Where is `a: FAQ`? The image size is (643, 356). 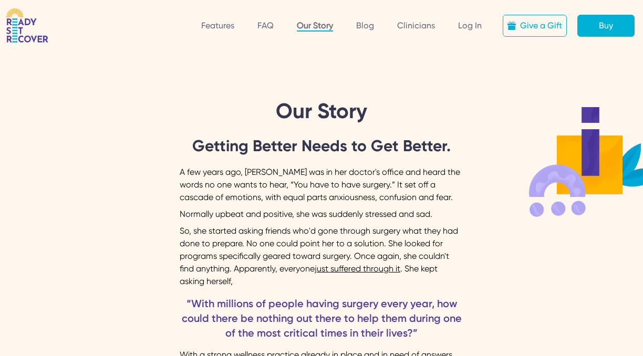
a: FAQ is located at coordinates (265, 25).